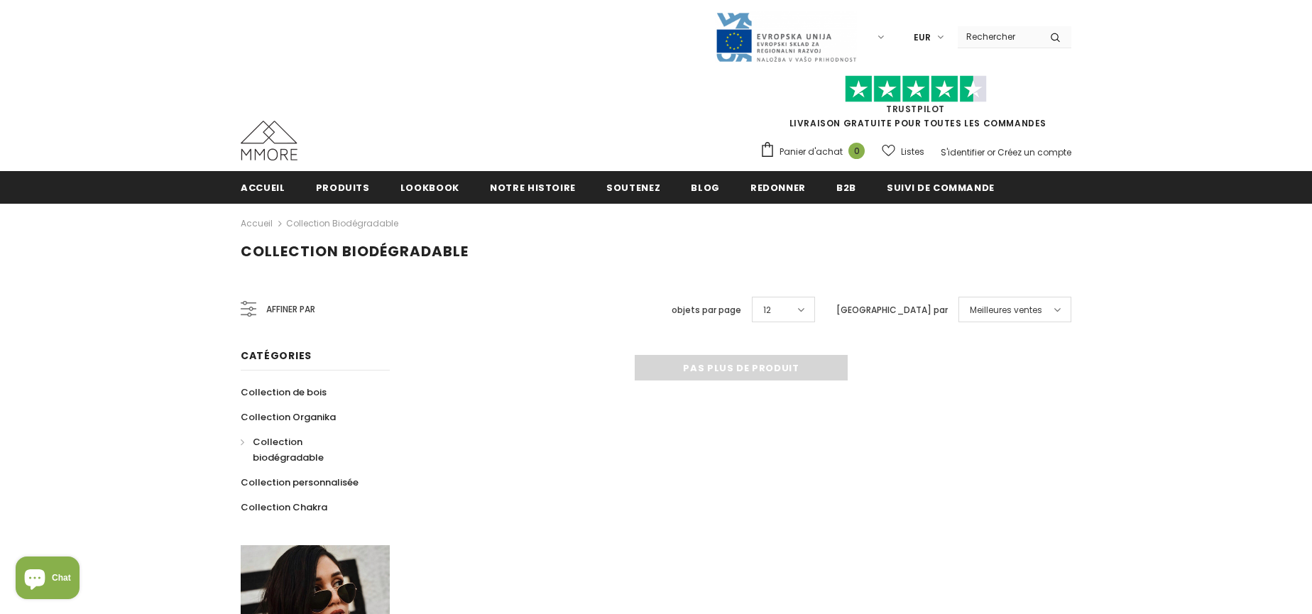 The image size is (1312, 614). What do you see at coordinates (915, 105) in the screenshot?
I see `span: LIVRAISON GRATUITE POUR TOUTES LES COMMANDES` at bounding box center [915, 105].